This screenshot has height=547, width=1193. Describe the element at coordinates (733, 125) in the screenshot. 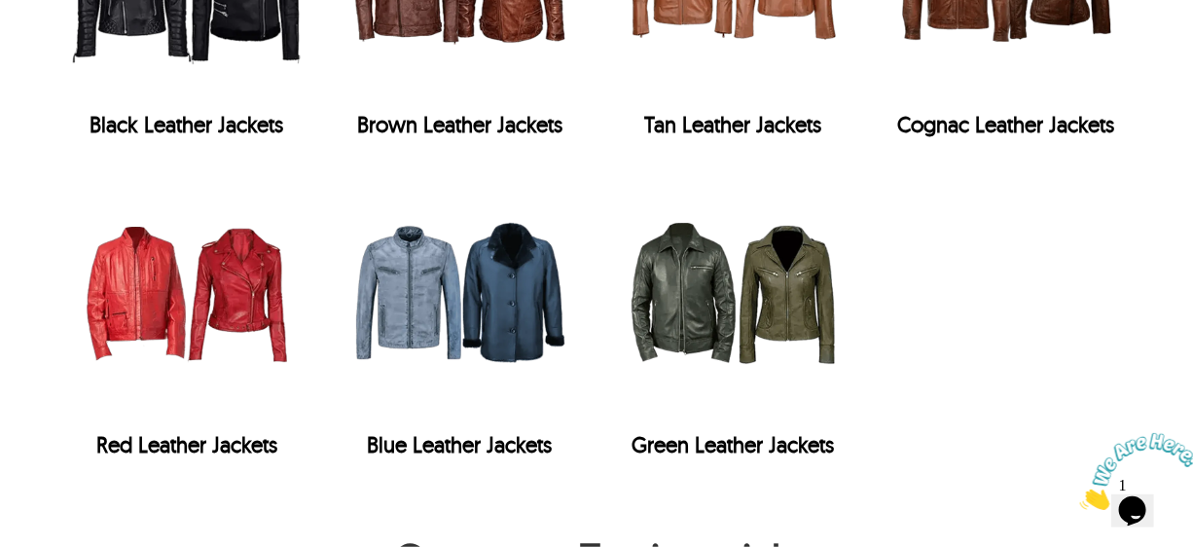

I see `div: Tan Leather Jackets` at that location.